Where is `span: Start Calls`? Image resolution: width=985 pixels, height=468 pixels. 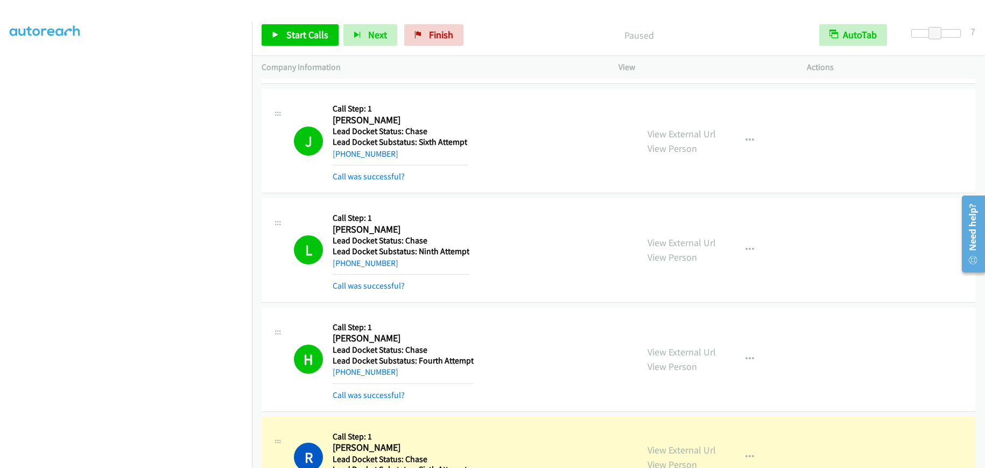
span: Start Calls is located at coordinates (307, 34).